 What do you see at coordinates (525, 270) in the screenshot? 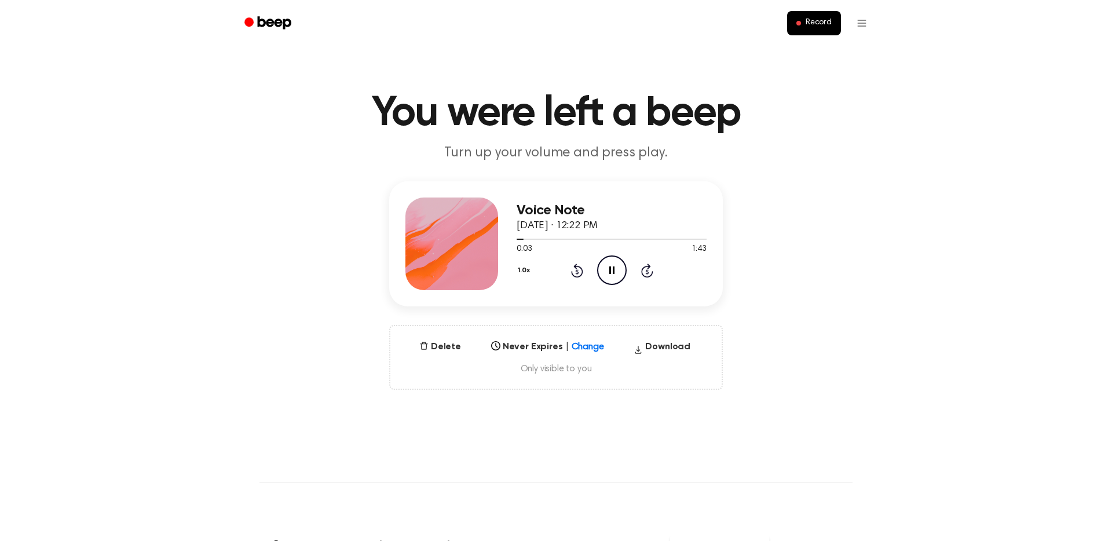
I see `button: 1.0x` at bounding box center [525, 270].